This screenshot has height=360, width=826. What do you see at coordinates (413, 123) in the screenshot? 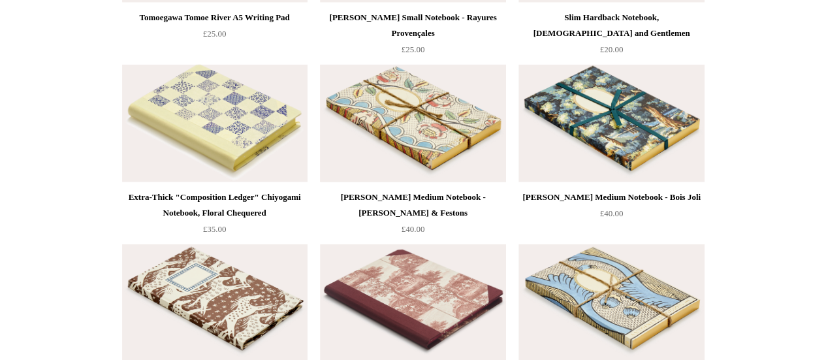
I see `a: Antoinette Poisson Medium Notebook - Guirlande & Festons Antoinette Poisson Medium Notebook - Gui...` at bounding box center [413, 123].